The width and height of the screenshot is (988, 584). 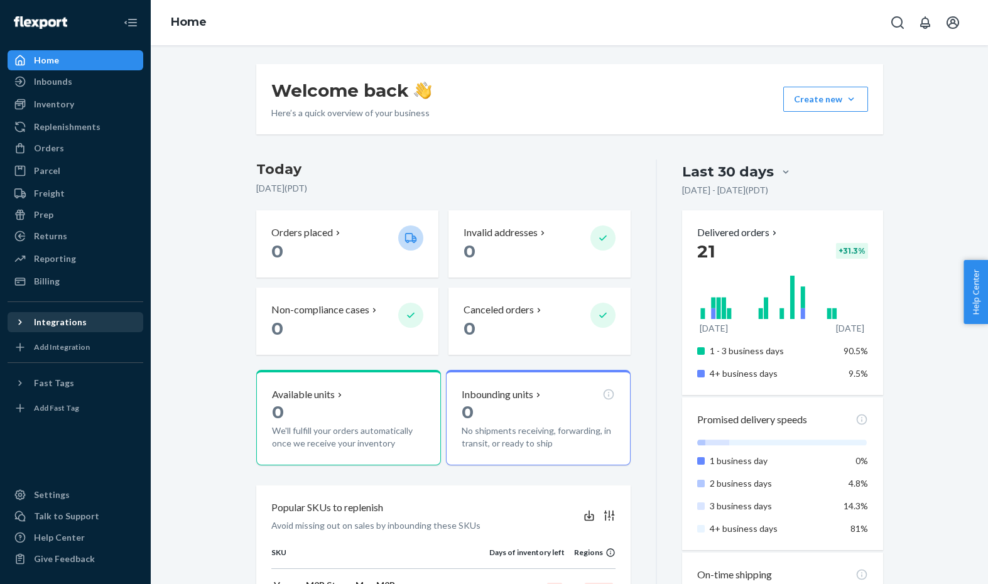 I want to click on button: Close Navigation, so click(x=131, y=23).